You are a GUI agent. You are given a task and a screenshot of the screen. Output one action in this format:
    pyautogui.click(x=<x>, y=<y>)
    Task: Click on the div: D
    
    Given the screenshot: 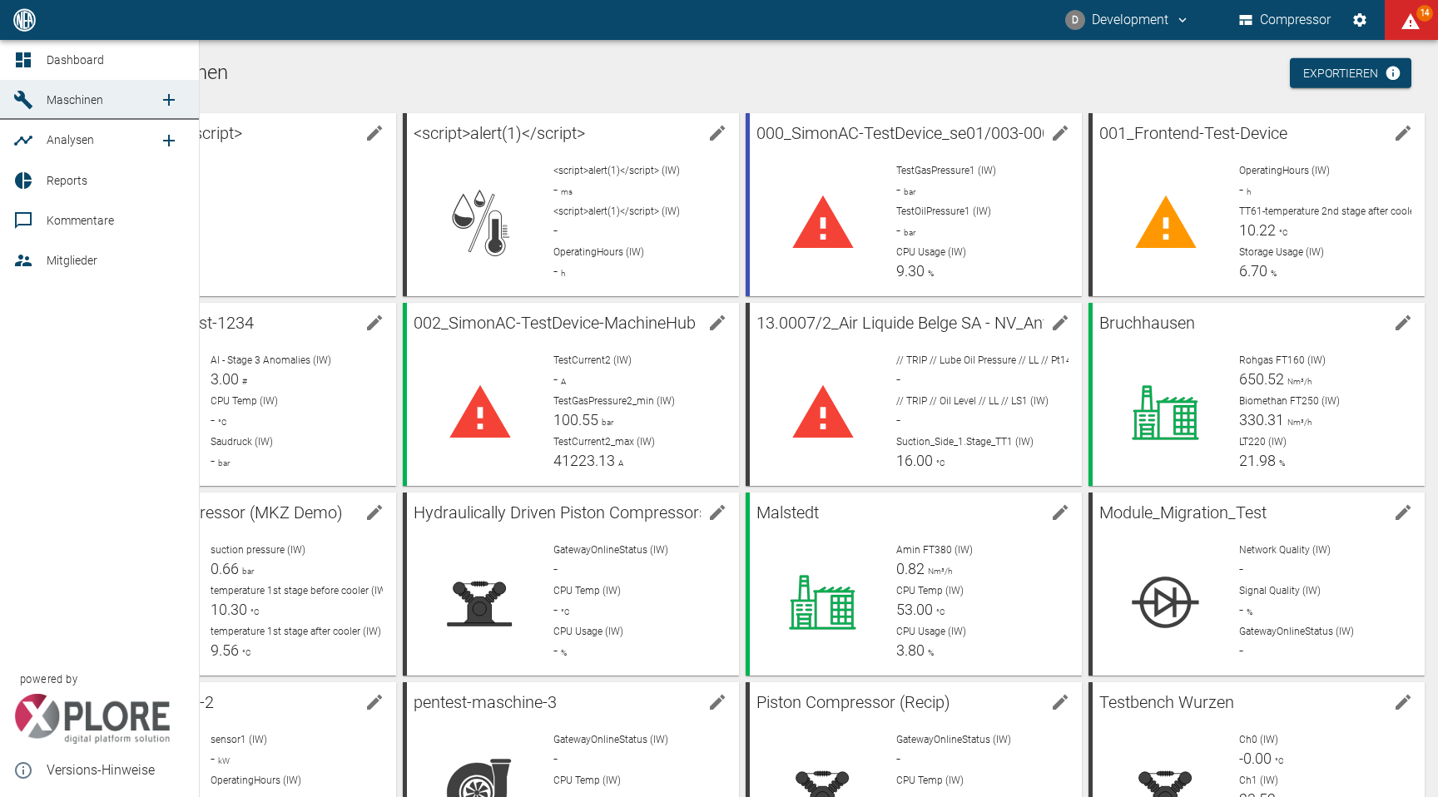 What is the action you would take?
    pyautogui.click(x=1075, y=20)
    